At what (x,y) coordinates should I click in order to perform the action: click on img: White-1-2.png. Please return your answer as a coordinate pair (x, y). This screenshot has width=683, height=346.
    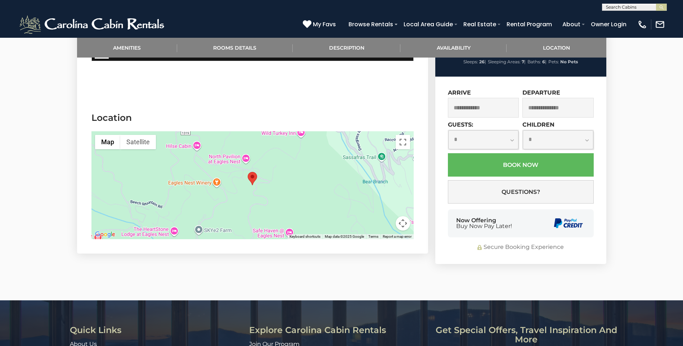
    Looking at the image, I should click on (92, 24).